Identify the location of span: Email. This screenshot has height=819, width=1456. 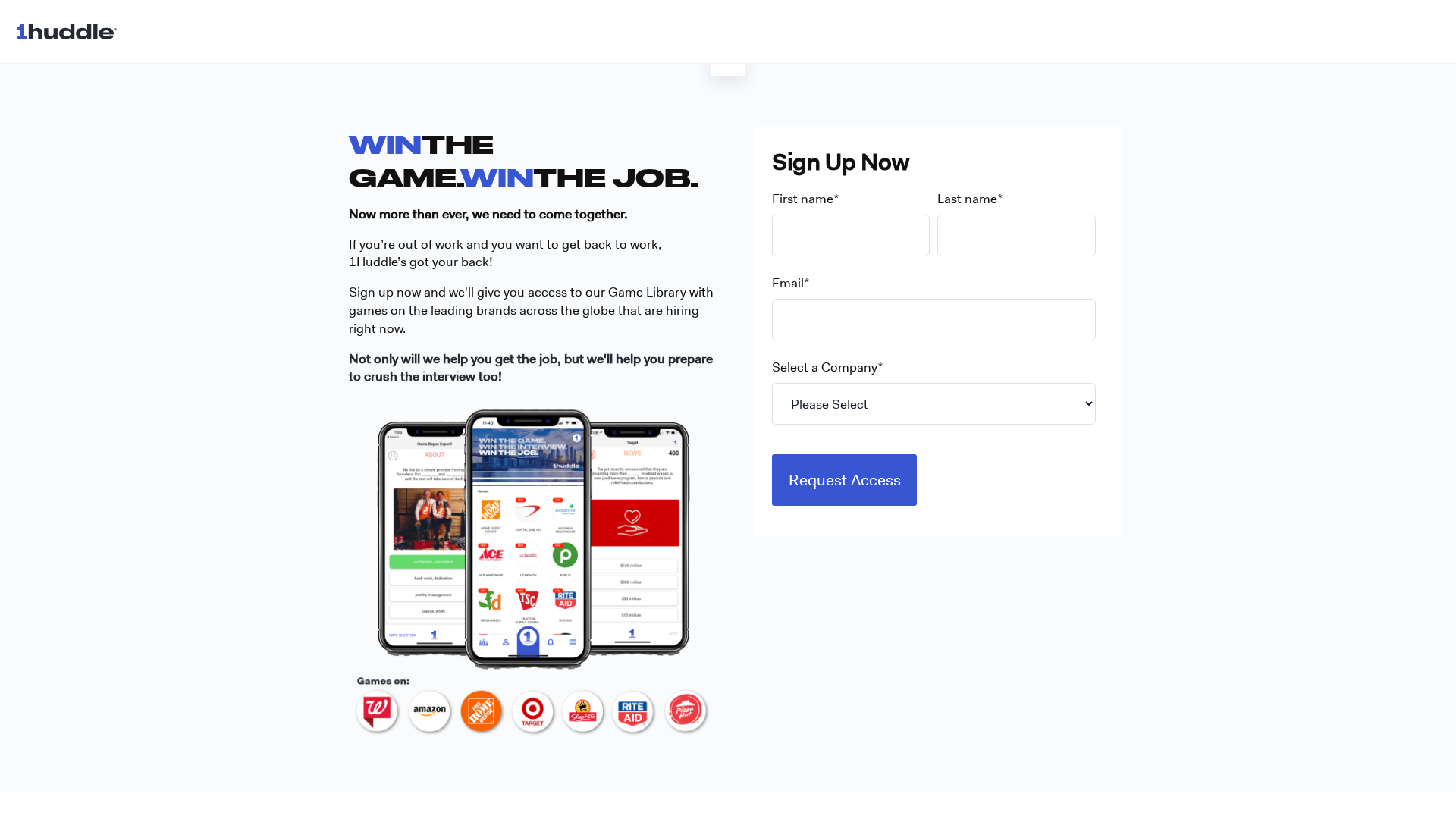
(788, 283).